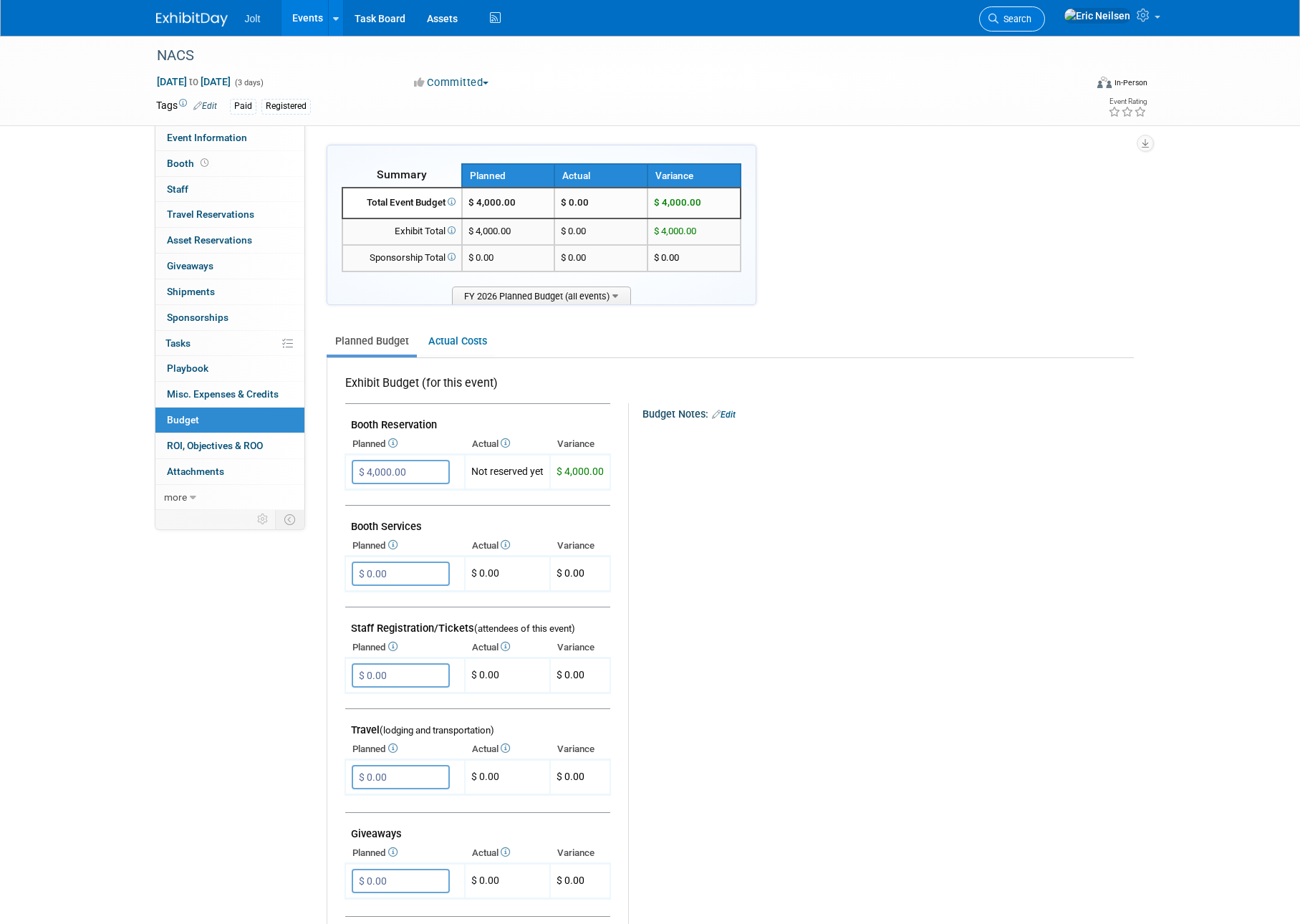 This screenshot has width=1300, height=924. What do you see at coordinates (477, 828) in the screenshot?
I see `td: Giveaways` at bounding box center [477, 828].